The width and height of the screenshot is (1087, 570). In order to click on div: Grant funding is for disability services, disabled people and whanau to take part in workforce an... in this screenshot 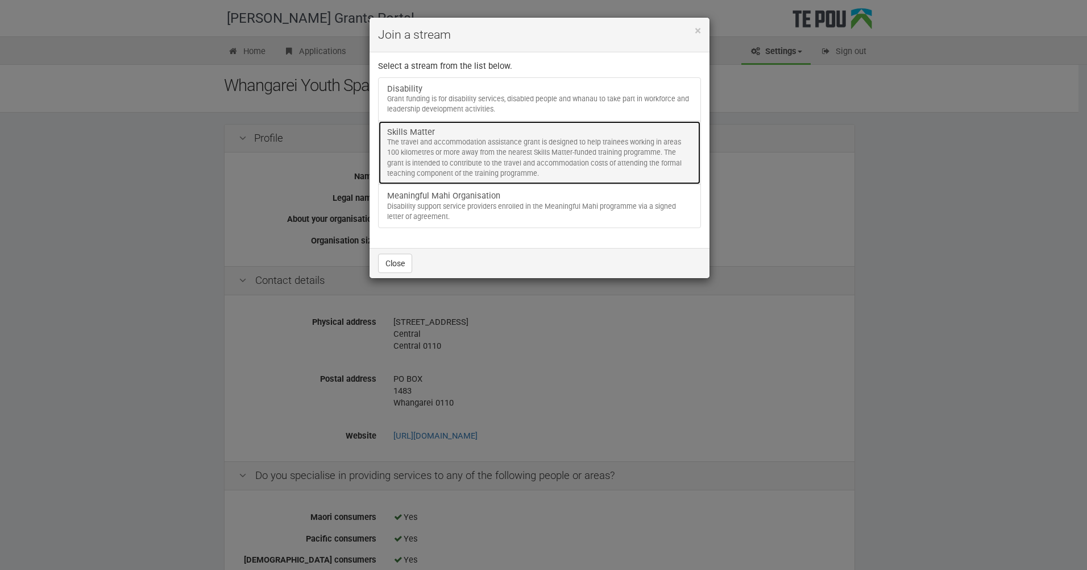, I will do `click(539, 104)`.